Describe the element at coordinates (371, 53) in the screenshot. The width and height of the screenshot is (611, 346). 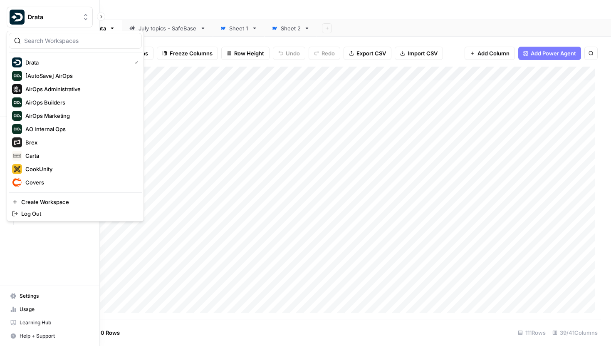
I see `span: Export CSV` at that location.